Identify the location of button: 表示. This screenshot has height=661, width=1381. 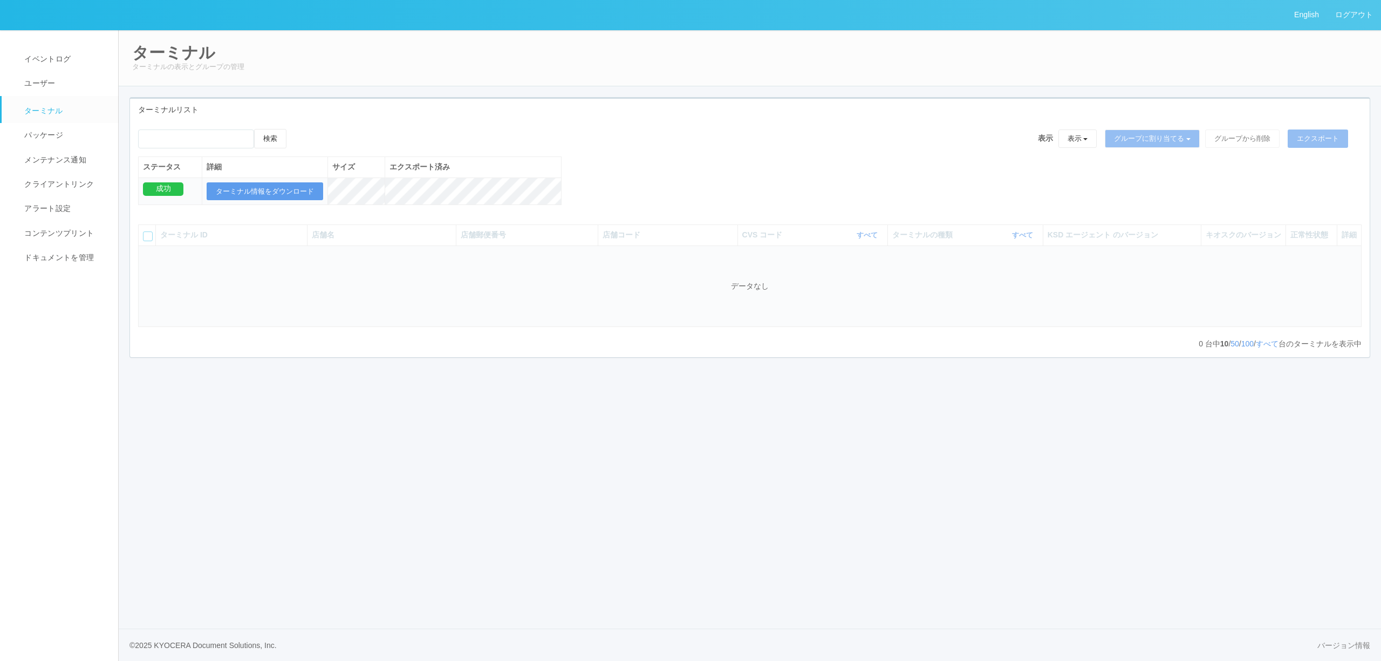
(1078, 139).